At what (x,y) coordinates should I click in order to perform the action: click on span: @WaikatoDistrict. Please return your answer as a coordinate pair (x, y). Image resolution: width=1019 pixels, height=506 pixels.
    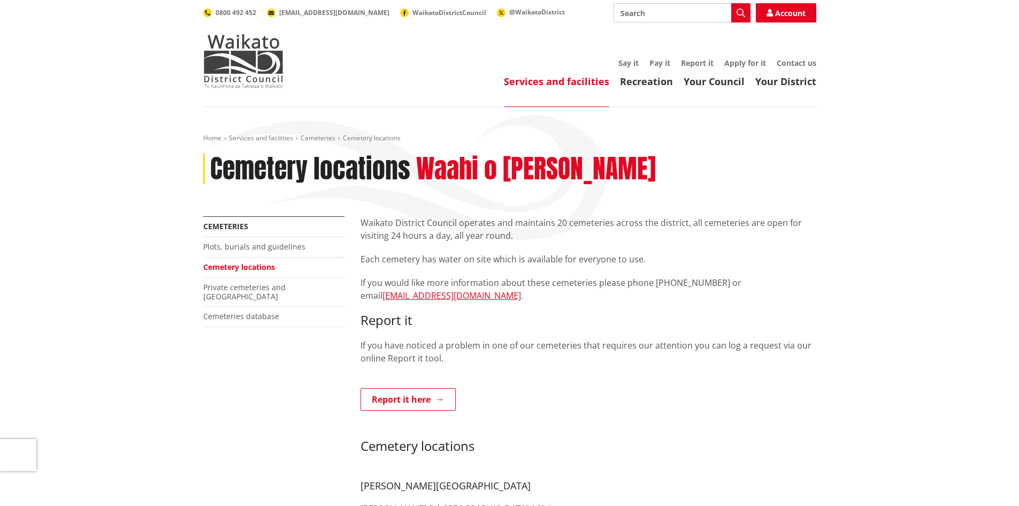
    Looking at the image, I should click on (537, 12).